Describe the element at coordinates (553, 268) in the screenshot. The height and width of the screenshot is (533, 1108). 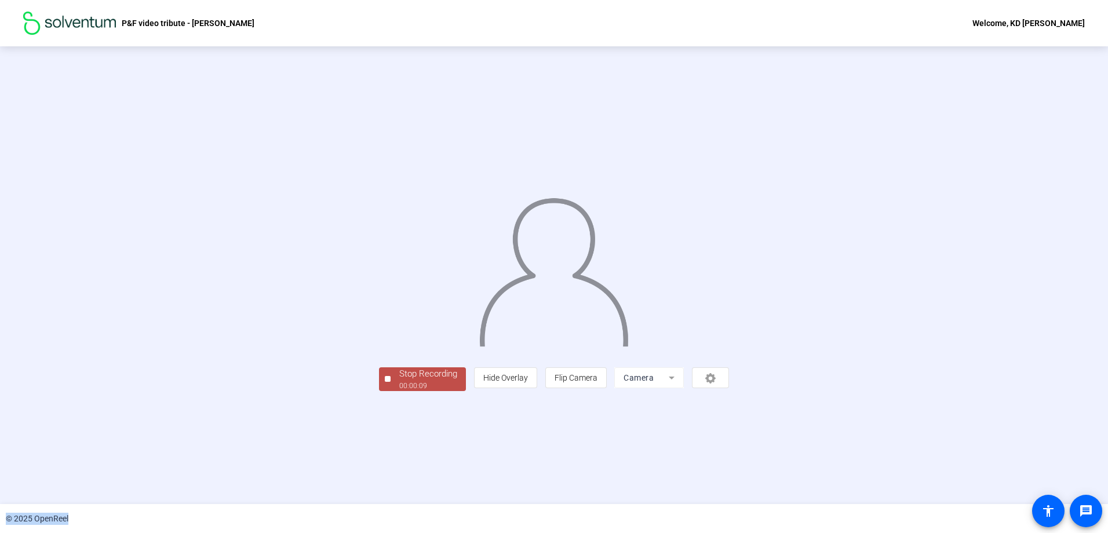
I see `img: overlay` at that location.